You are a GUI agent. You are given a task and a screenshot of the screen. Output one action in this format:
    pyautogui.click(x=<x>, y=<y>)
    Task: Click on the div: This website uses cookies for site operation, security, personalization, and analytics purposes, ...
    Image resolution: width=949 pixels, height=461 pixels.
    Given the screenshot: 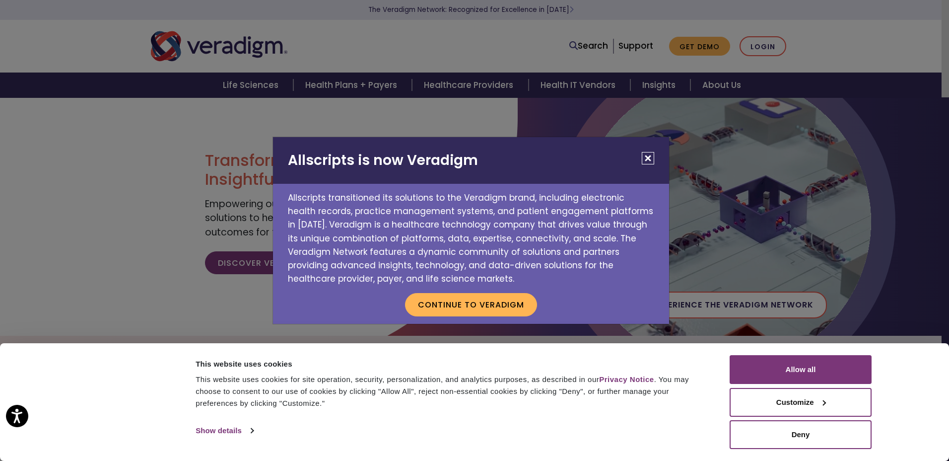 What is the action you would take?
    pyautogui.click(x=451, y=391)
    